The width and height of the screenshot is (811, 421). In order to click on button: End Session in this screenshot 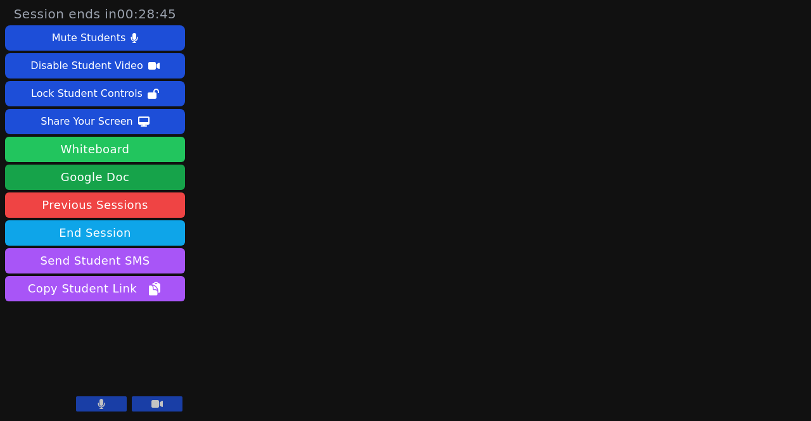, I will do `click(95, 233)`.